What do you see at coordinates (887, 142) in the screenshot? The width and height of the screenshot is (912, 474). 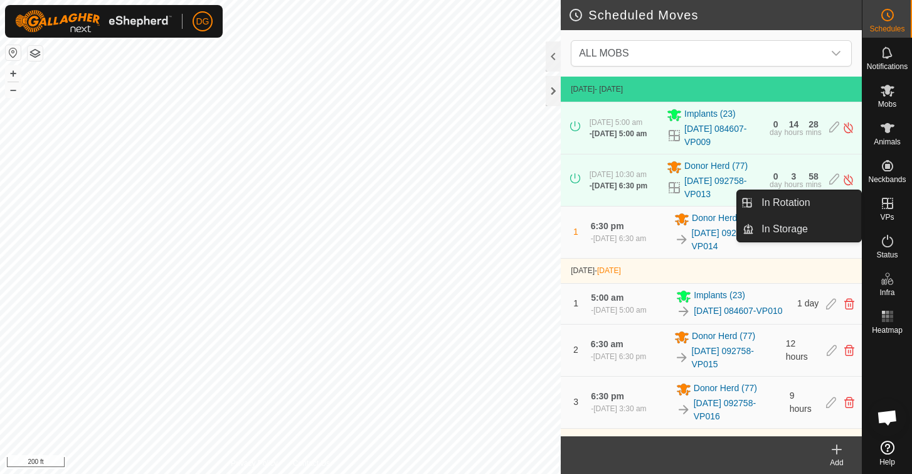 I see `span: Animals` at bounding box center [887, 142].